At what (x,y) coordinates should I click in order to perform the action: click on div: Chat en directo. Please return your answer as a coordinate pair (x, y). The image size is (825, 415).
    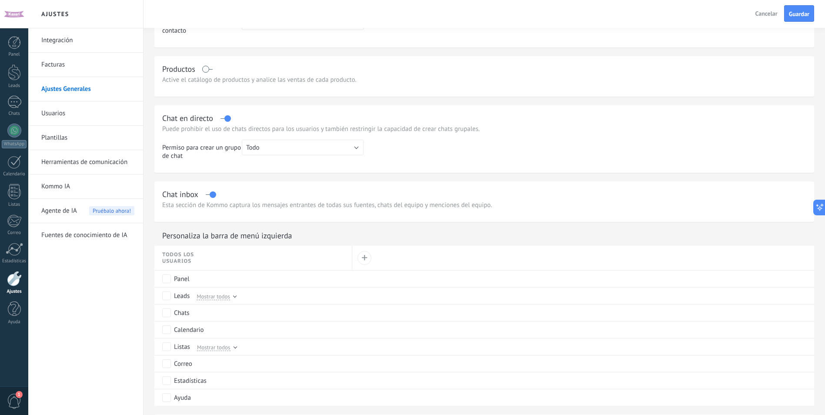
    Looking at the image, I should click on (187, 118).